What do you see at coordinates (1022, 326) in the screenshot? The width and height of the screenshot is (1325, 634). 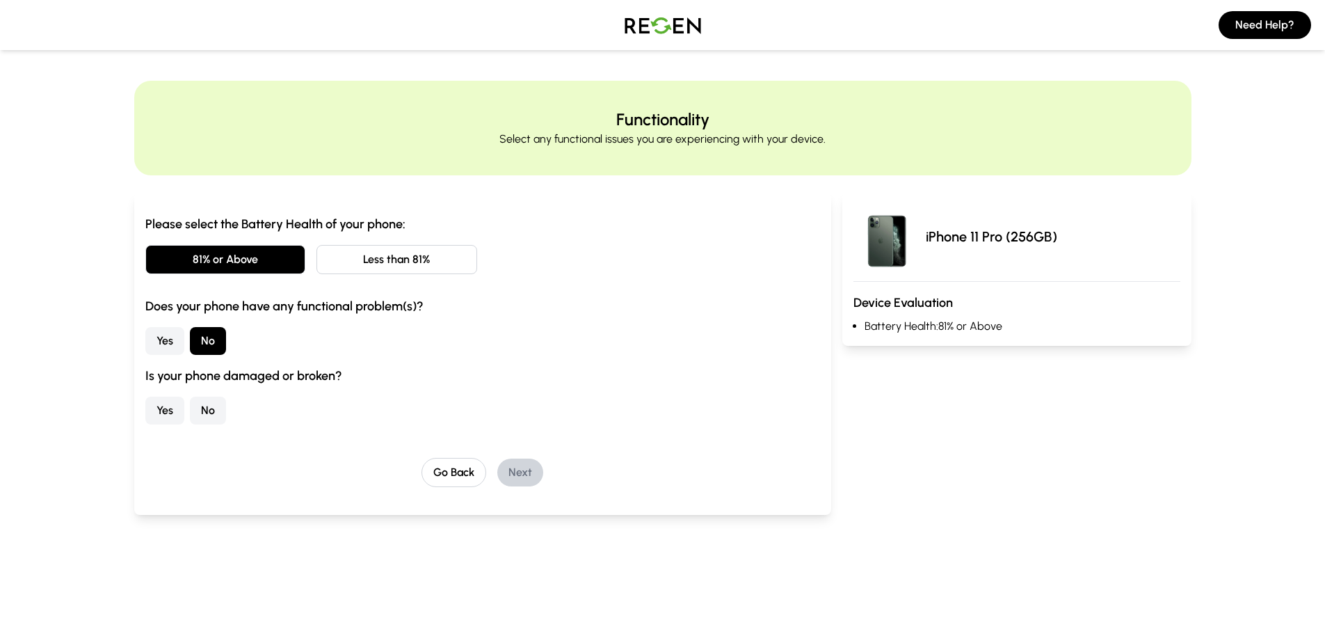 I see `li: Battery Health: 81% or Above` at bounding box center [1022, 326].